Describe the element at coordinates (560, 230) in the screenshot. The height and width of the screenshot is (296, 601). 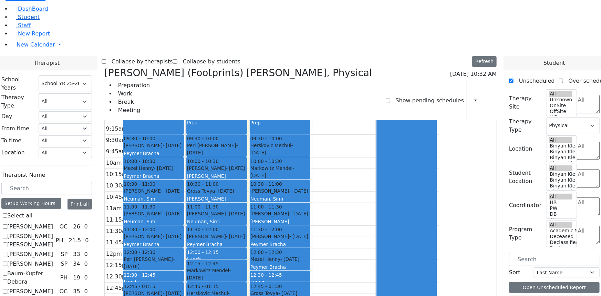
I see `option: Academic Support` at that location.